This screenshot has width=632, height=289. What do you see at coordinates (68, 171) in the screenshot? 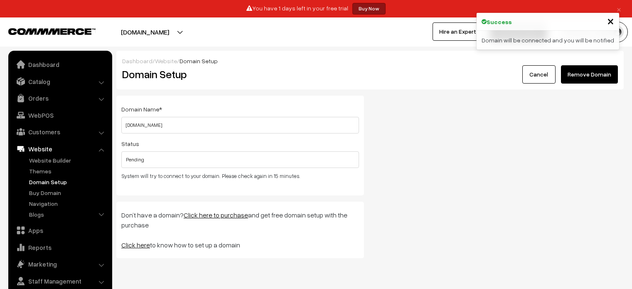
I see `a: Themes` at bounding box center [68, 171].